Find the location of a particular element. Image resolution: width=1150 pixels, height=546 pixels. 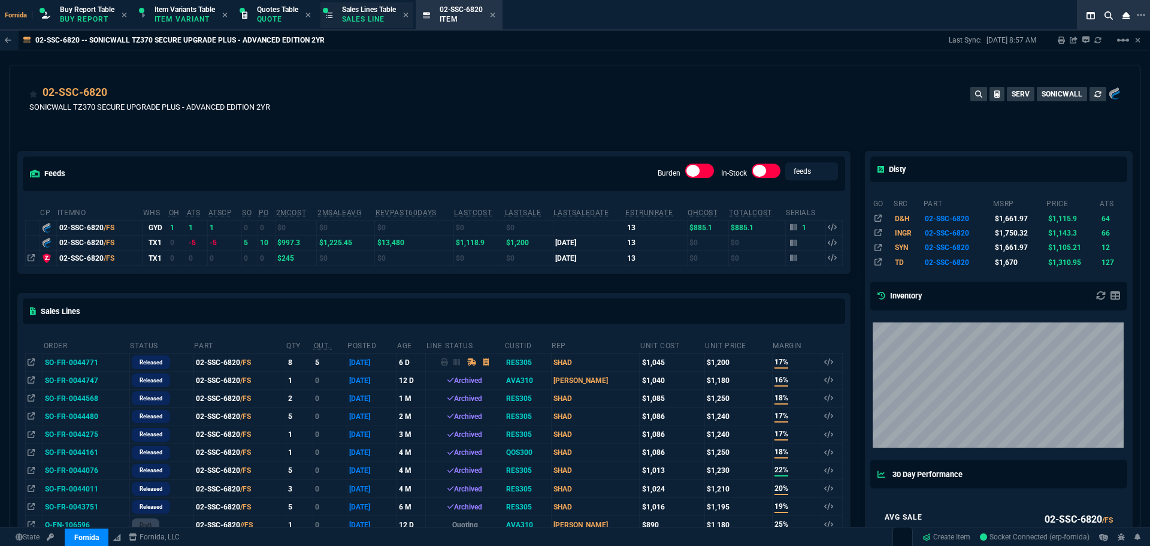

td: 12 is located at coordinates (1112, 247).